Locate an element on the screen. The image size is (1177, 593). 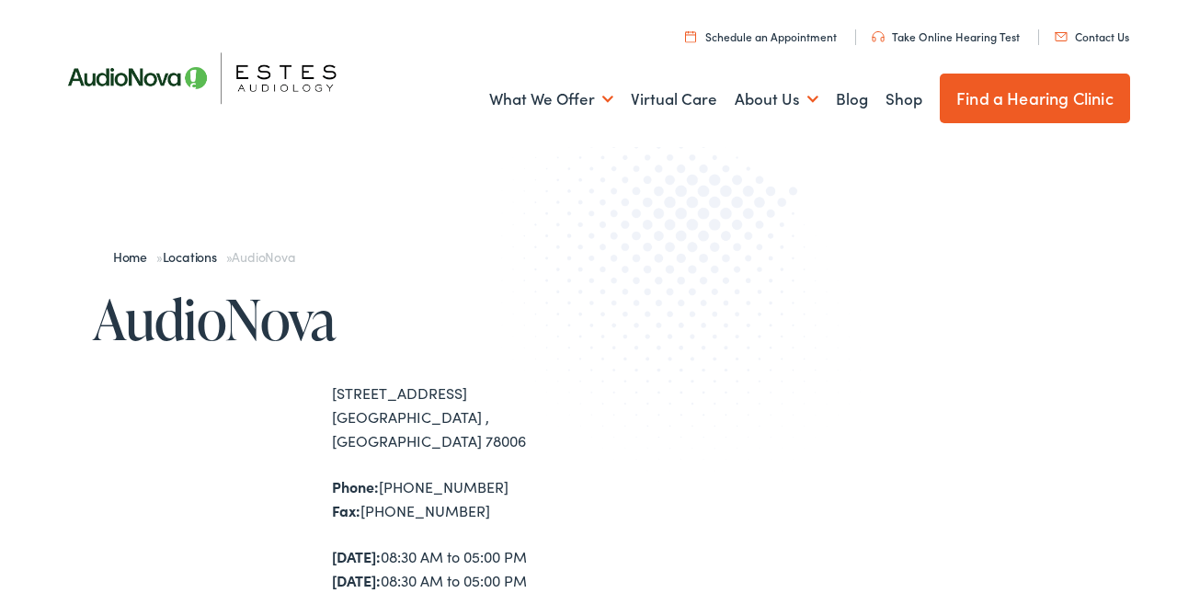
strong: Fax: is located at coordinates (346, 510).